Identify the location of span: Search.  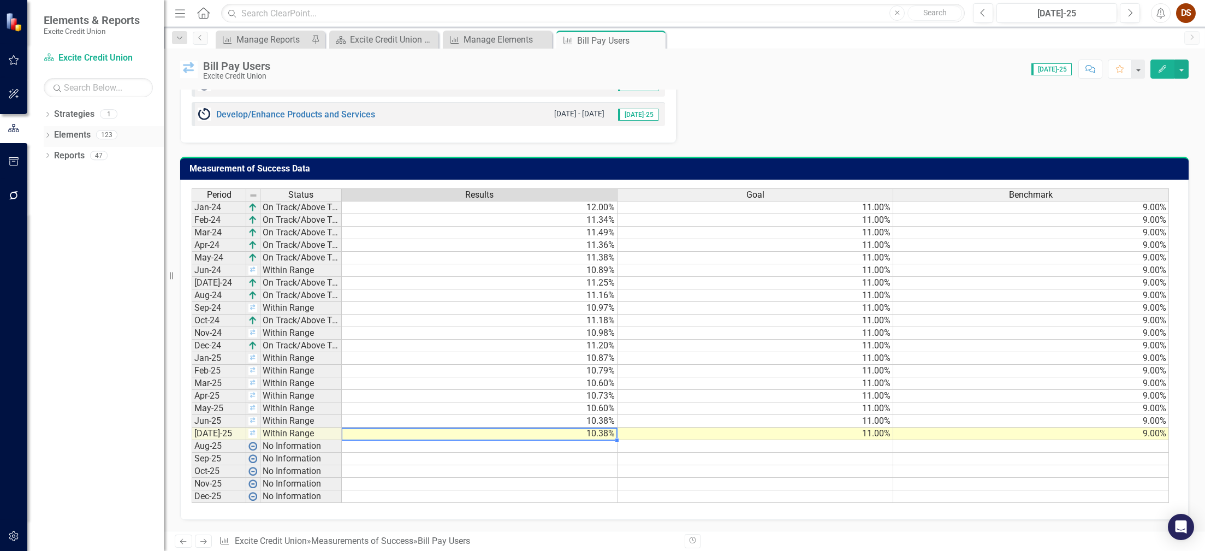
(935, 13).